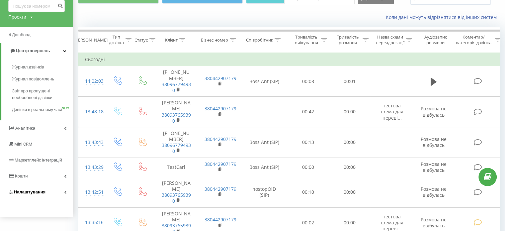 This screenshot has height=231, width=505. What do you see at coordinates (21, 35) in the screenshot?
I see `span: Дашборд` at bounding box center [21, 35].